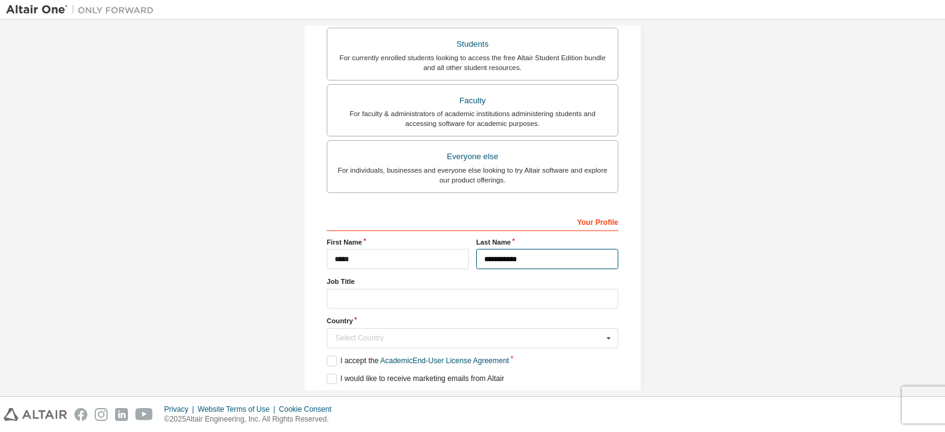  Describe the element at coordinates (472, 321) in the screenshot. I see `label: Country` at that location.